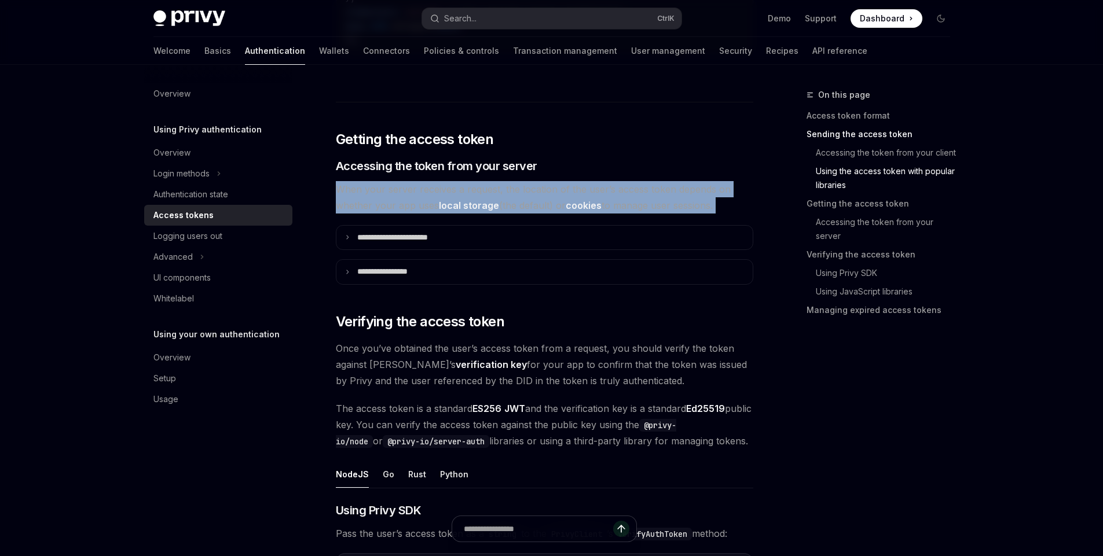  I want to click on span: Accessing the token from your server, so click(437, 166).